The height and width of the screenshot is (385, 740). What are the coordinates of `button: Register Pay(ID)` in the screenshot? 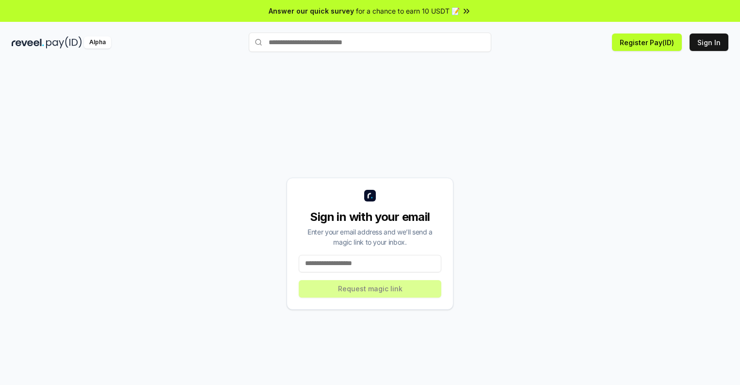 It's located at (647, 42).